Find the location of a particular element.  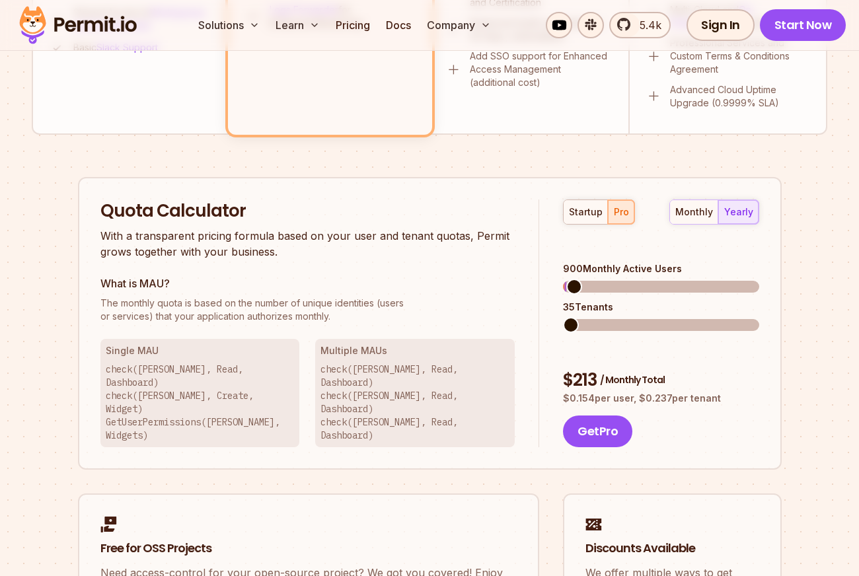

a: 5.4k is located at coordinates (640, 25).